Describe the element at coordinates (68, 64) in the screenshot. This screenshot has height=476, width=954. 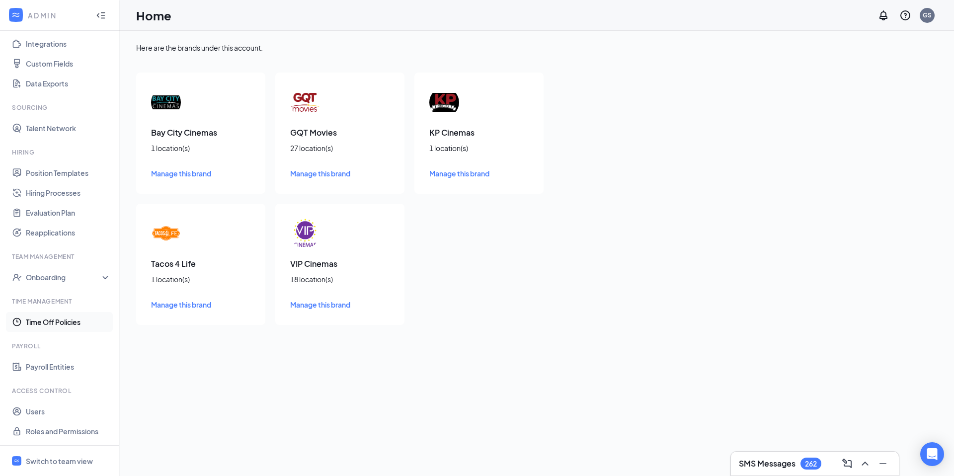
I see `a: Custom Fields` at that location.